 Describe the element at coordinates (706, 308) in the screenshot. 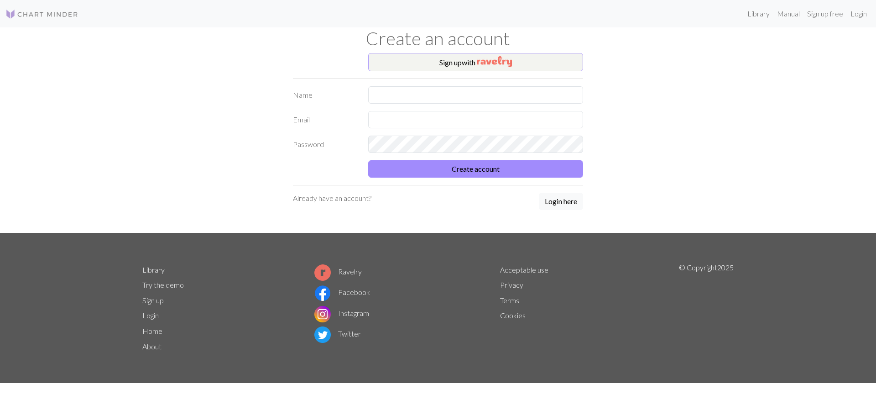

I see `p: © Copyright 2025` at that location.